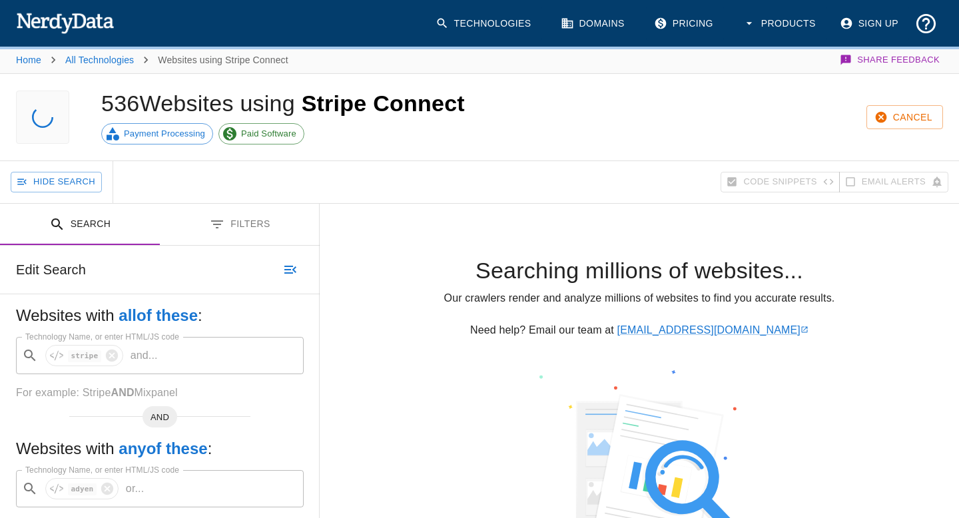 Image resolution: width=959 pixels, height=518 pixels. Describe the element at coordinates (160, 418) in the screenshot. I see `span: AND` at that location.